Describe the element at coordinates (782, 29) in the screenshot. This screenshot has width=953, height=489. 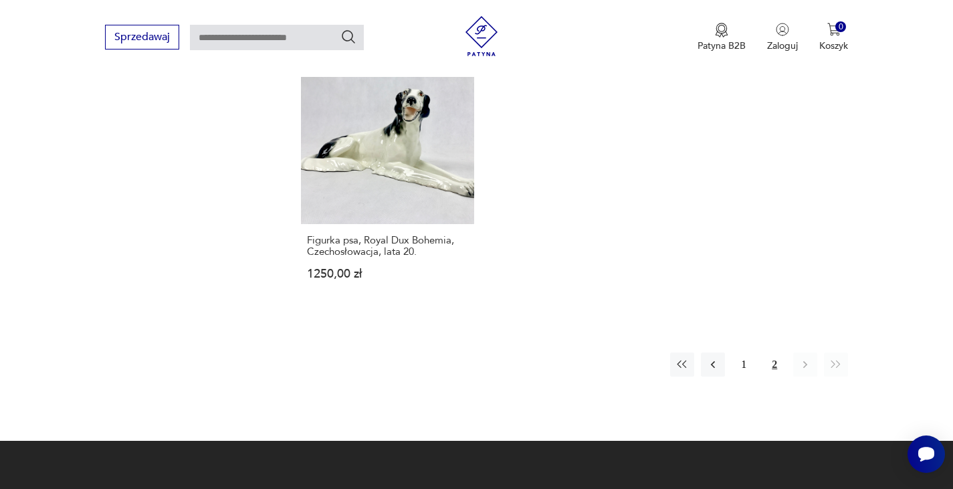
I see `img: Ikonka użytkownika` at that location.